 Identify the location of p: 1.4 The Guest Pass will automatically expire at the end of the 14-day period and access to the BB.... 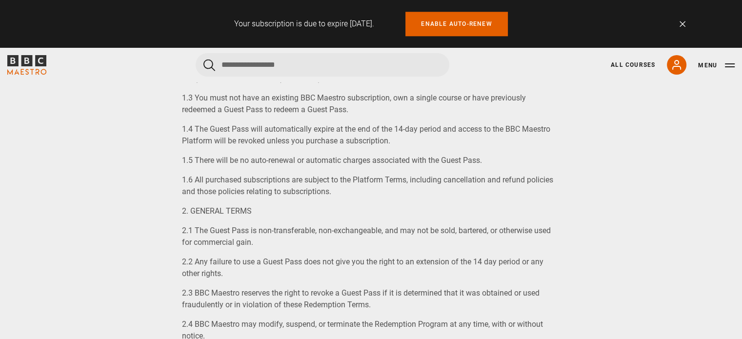
(371, 135).